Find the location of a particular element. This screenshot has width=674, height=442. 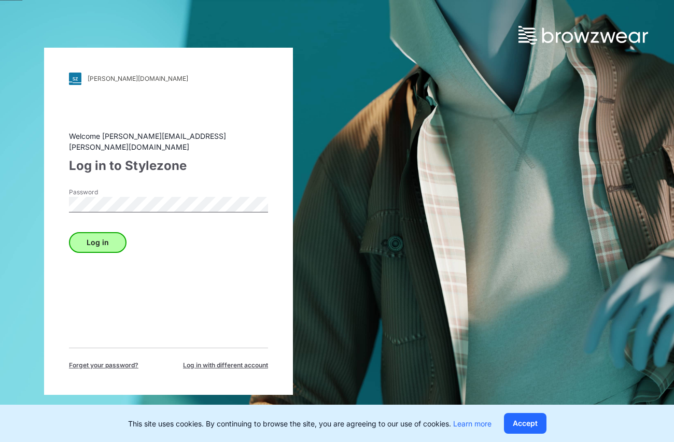

div: Log in to Stylezone is located at coordinates (169, 166).